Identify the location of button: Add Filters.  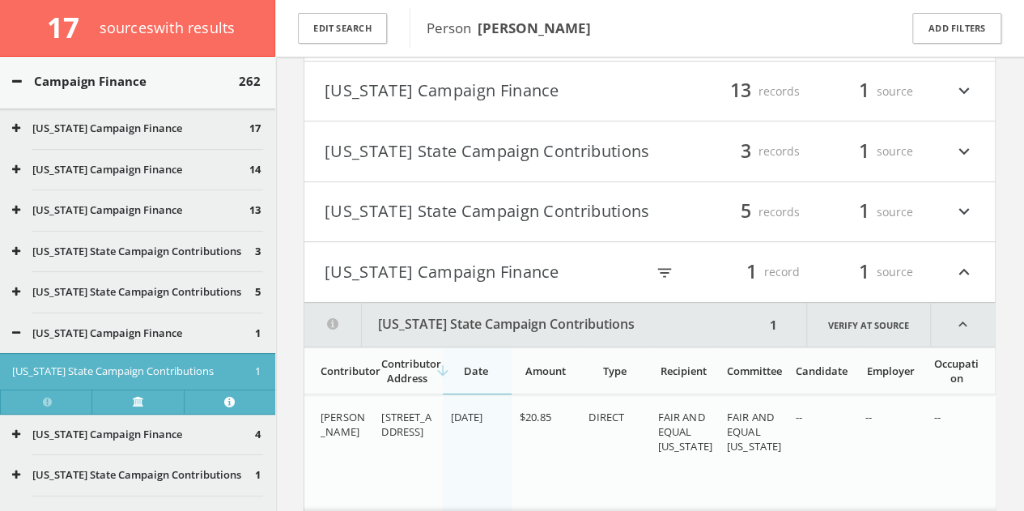
(957, 28).